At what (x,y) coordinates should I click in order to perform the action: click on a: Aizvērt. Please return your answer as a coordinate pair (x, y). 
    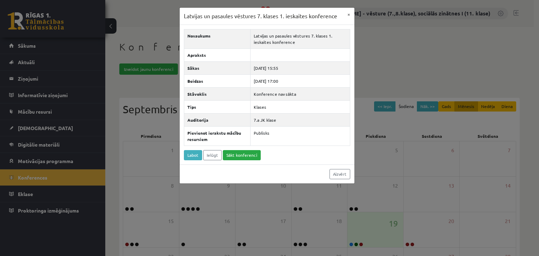
    Looking at the image, I should click on (340, 174).